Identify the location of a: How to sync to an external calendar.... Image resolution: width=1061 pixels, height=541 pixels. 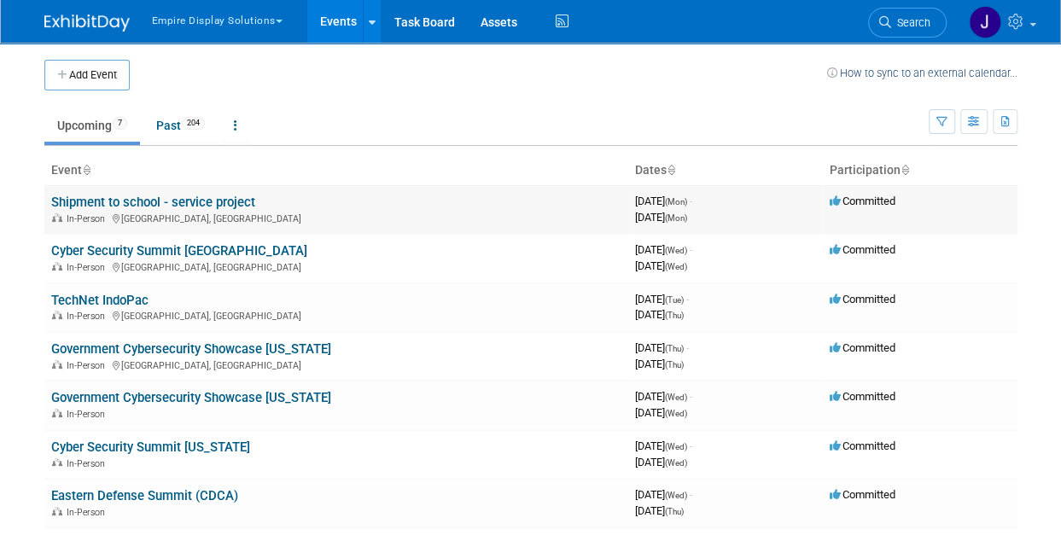
(922, 73).